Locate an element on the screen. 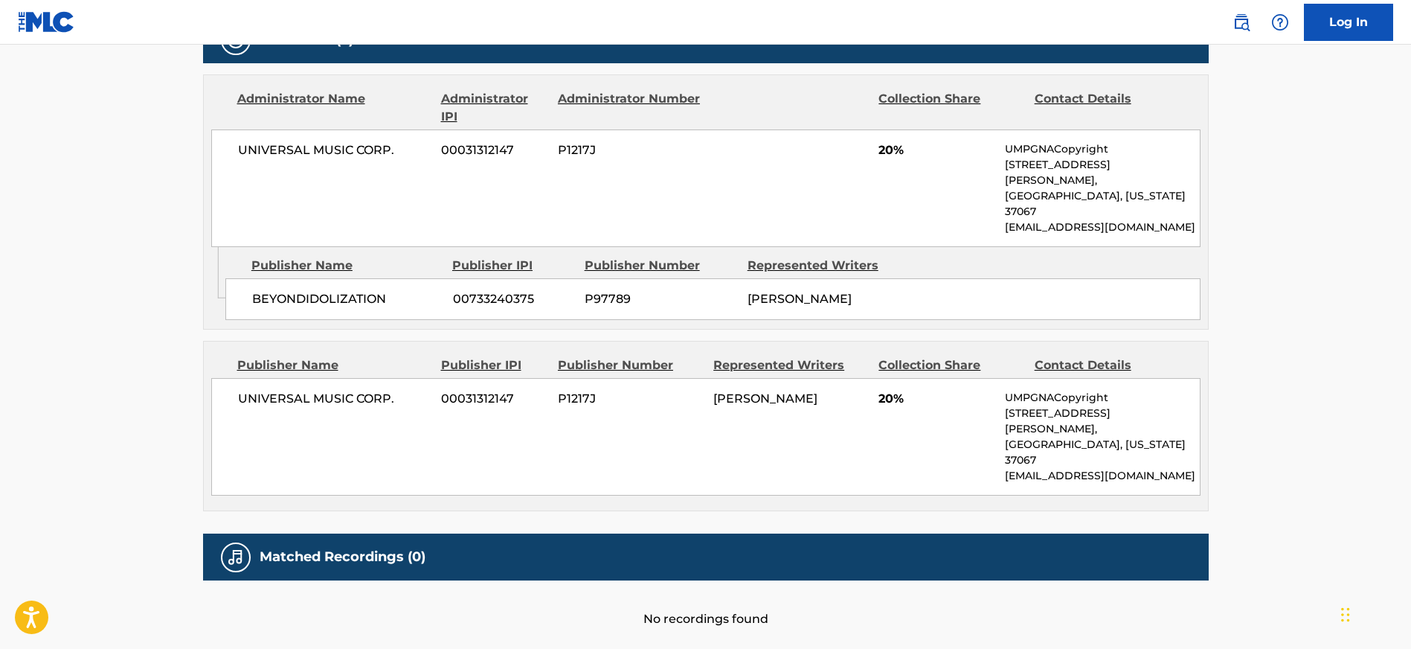  span: BEYONDIDOLIZATION is located at coordinates (347, 299).